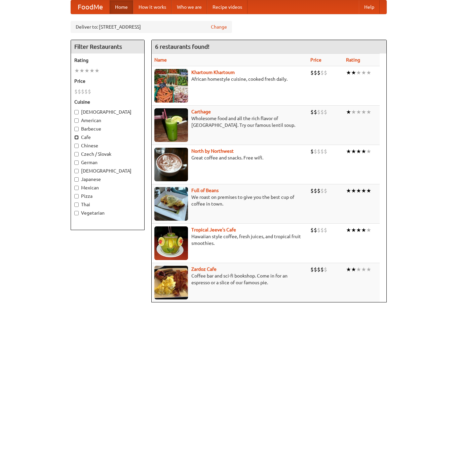  I want to click on a: Full of Beans, so click(205, 190).